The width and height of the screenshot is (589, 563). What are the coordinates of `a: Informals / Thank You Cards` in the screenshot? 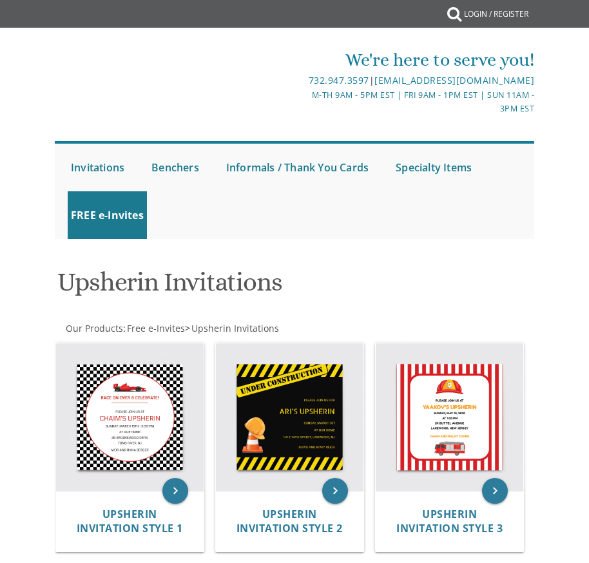 It's located at (297, 167).